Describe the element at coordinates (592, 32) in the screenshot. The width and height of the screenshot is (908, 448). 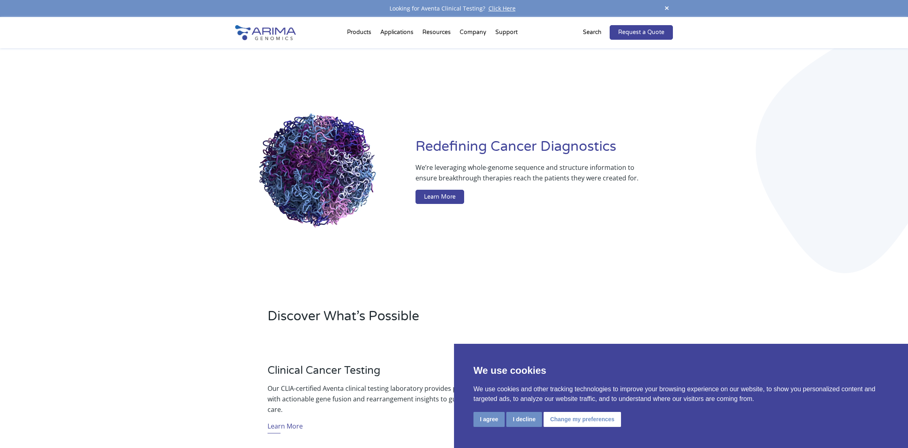
I see `p: Search` at that location.